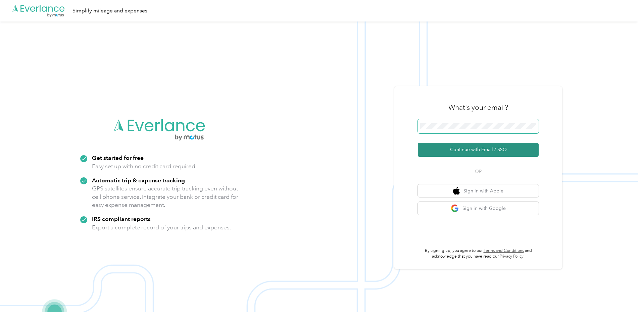 The image size is (641, 312). I want to click on img: google logo, so click(455, 208).